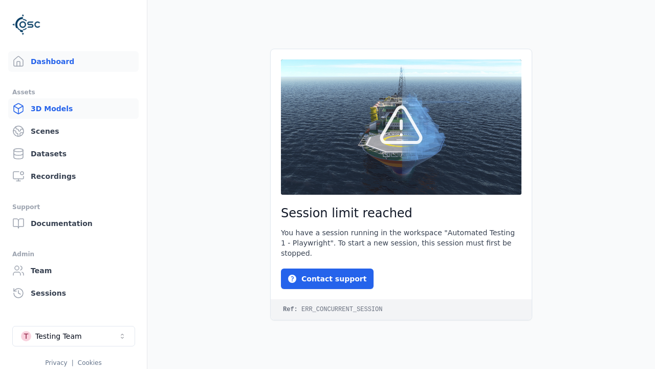 This screenshot has width=655, height=369. Describe the element at coordinates (73, 131) in the screenshot. I see `a: Scenes` at that location.